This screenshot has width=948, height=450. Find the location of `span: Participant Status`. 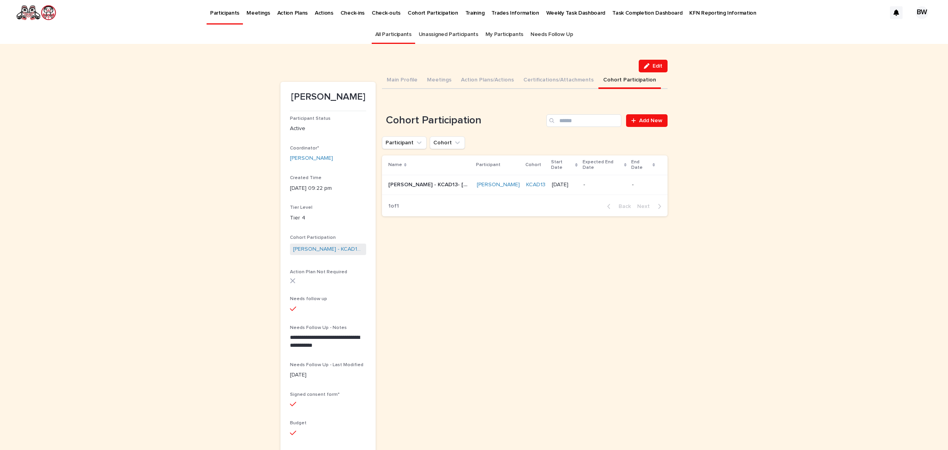

span: Participant Status is located at coordinates (310, 118).